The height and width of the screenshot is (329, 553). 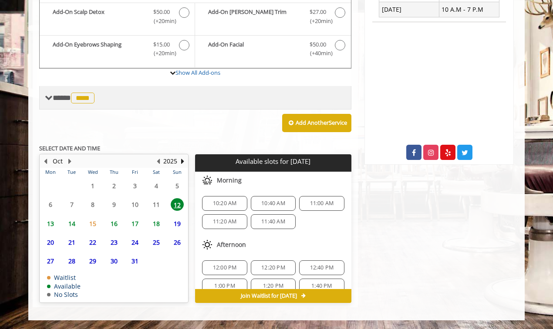 I want to click on span: 1:00 PM, so click(x=224, y=286).